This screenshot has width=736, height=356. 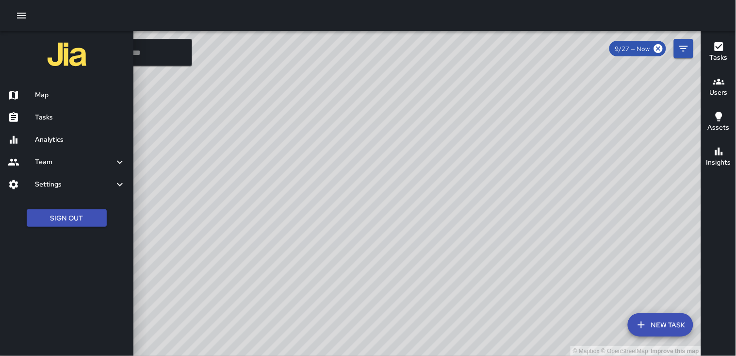 What do you see at coordinates (719, 163) in the screenshot?
I see `h6: Insights` at bounding box center [719, 163].